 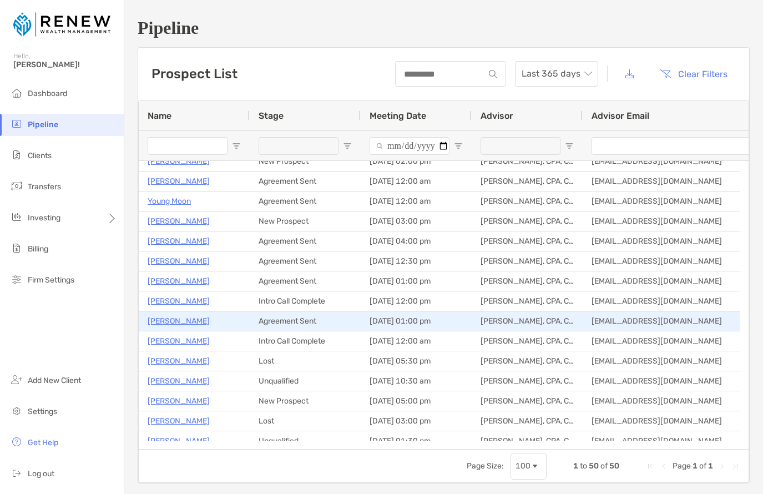 What do you see at coordinates (735, 466) in the screenshot?
I see `div: Last Page` at bounding box center [735, 466].